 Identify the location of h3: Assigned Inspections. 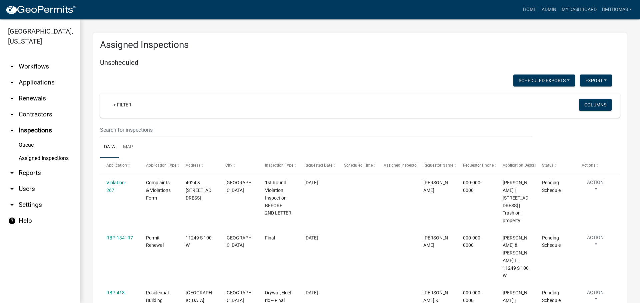
(360, 45).